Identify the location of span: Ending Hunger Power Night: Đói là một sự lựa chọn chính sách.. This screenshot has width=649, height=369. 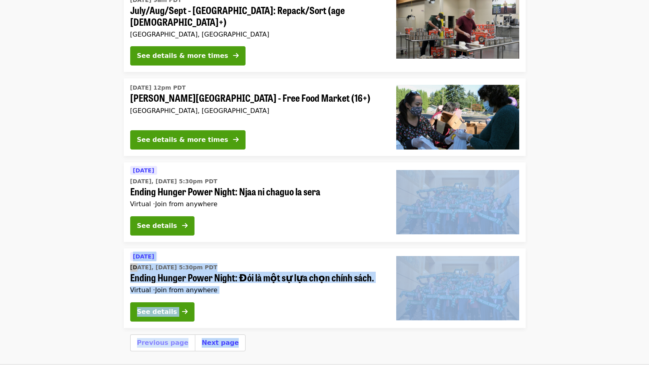
(257, 277).